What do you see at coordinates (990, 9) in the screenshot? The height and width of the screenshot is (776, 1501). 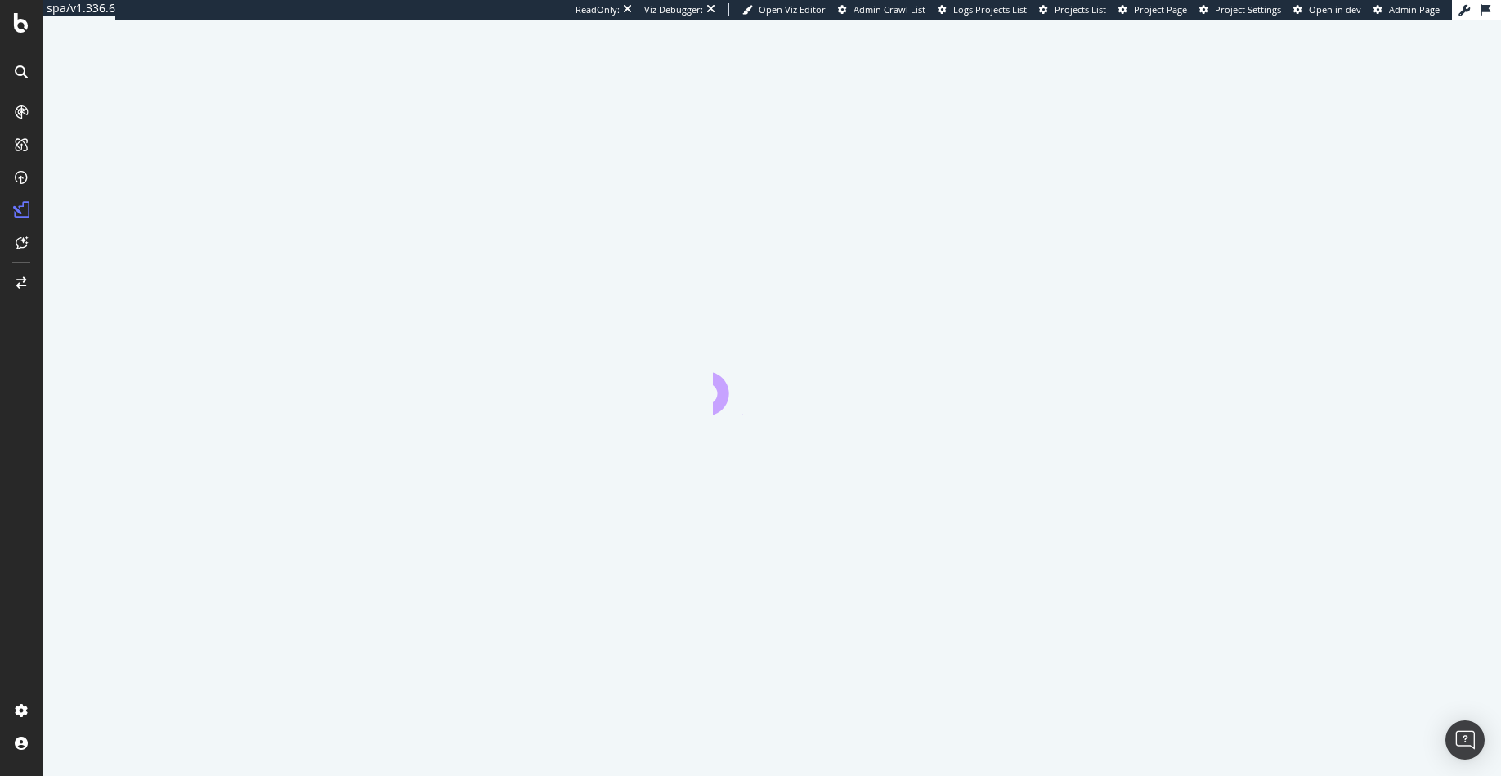 I see `span: Logs Projects List` at bounding box center [990, 9].